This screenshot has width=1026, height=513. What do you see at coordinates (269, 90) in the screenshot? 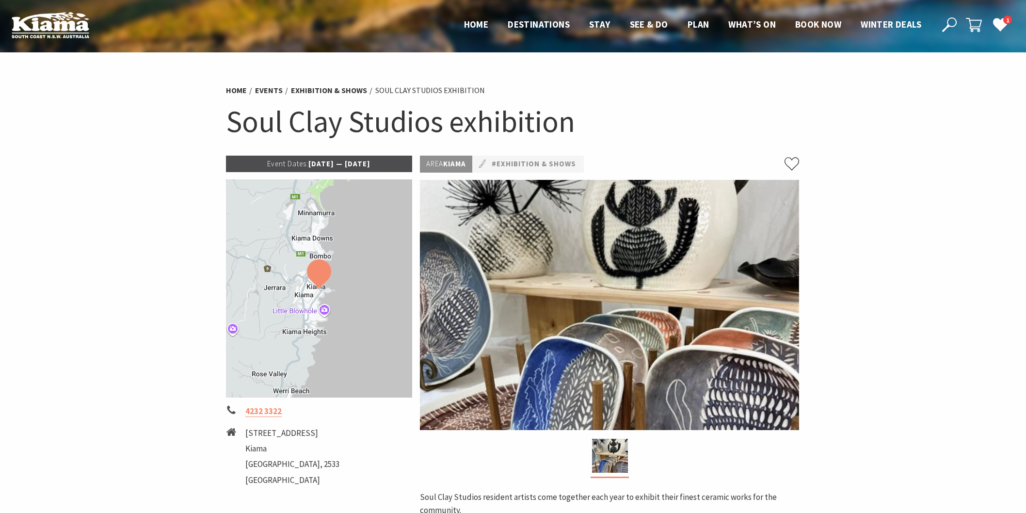
I see `a: Events` at bounding box center [269, 90].